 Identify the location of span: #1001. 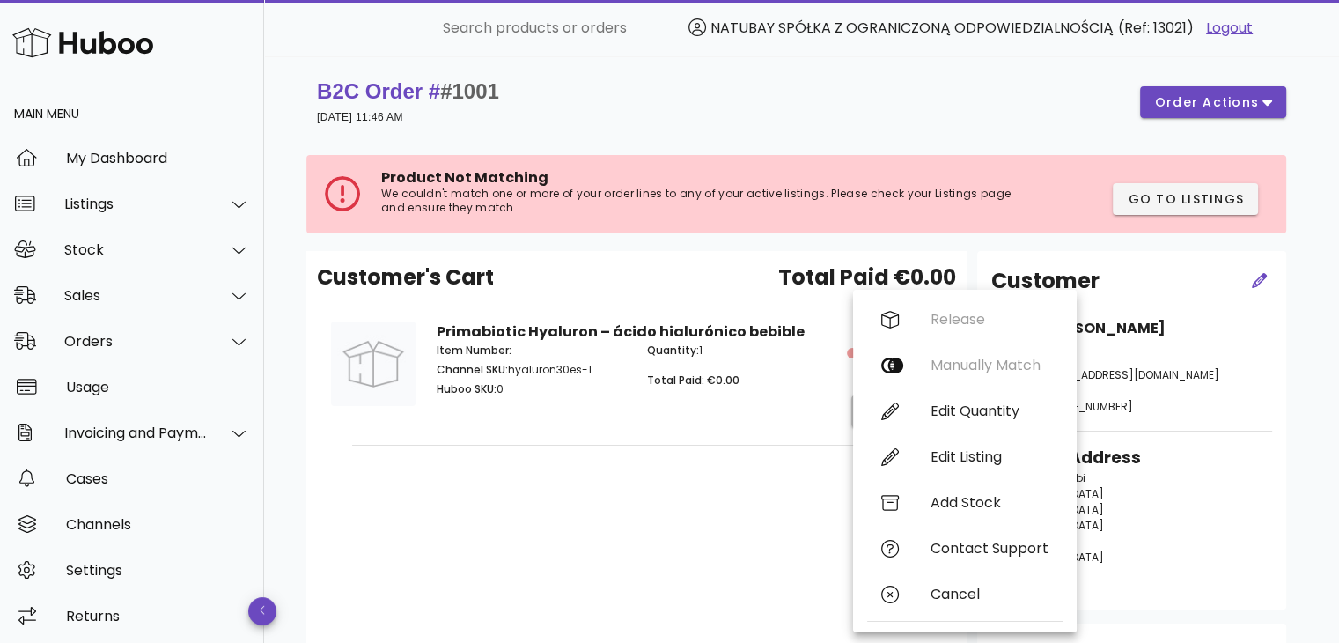
(469, 91).